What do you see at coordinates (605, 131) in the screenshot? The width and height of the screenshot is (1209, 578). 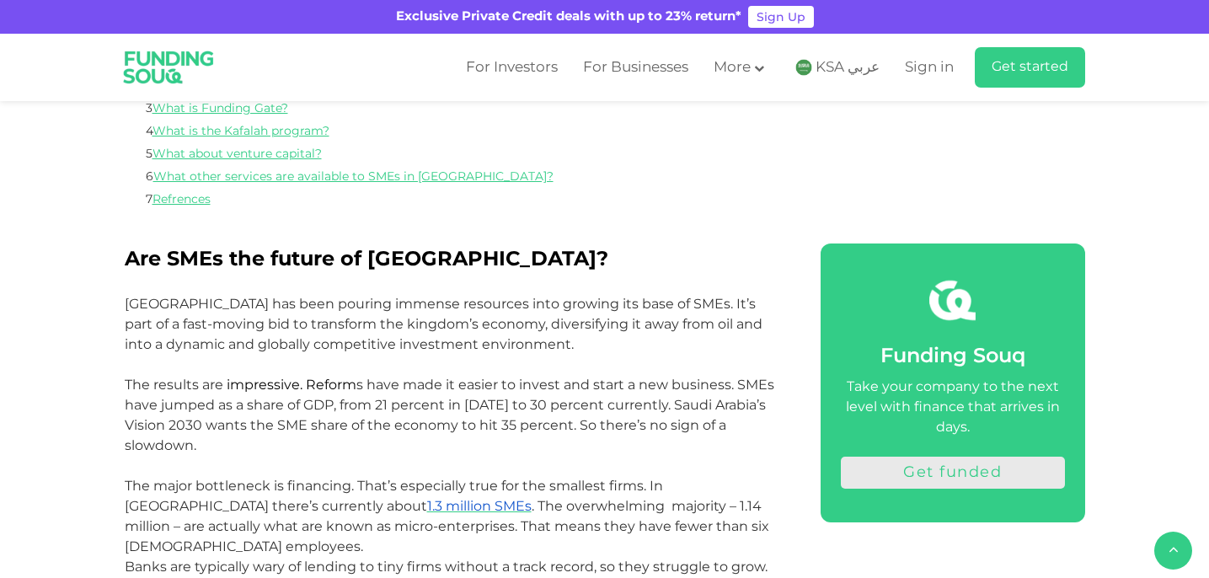 I see `li: 4` at bounding box center [605, 131].